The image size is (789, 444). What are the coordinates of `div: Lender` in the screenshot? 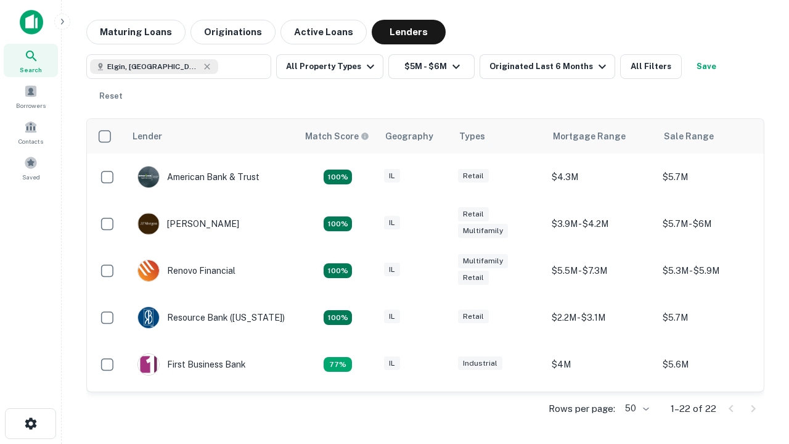 It's located at (147, 136).